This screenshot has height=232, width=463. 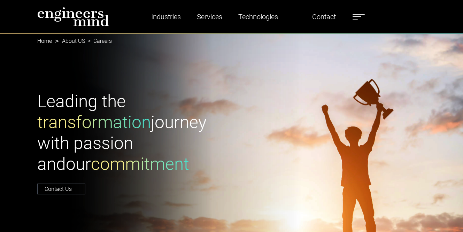 I want to click on a: Technologies, so click(x=258, y=17).